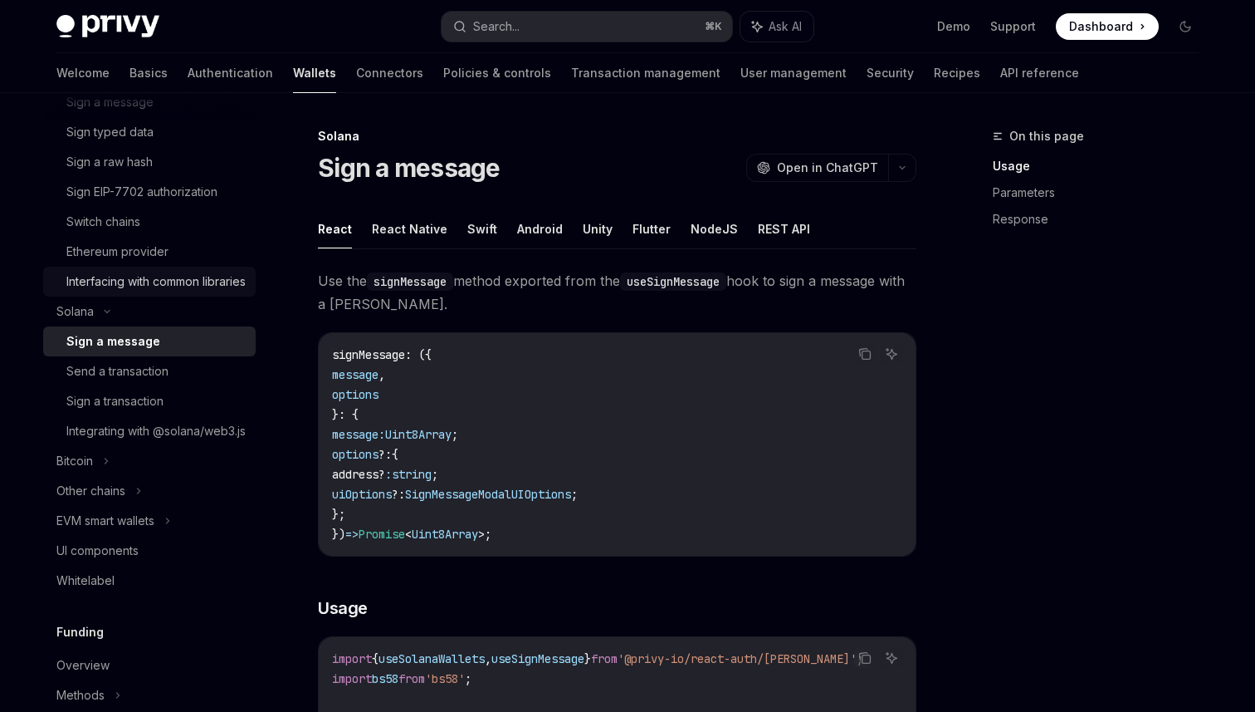 The height and width of the screenshot is (712, 1255). Describe the element at coordinates (91, 491) in the screenshot. I see `div: Other chains` at that location.